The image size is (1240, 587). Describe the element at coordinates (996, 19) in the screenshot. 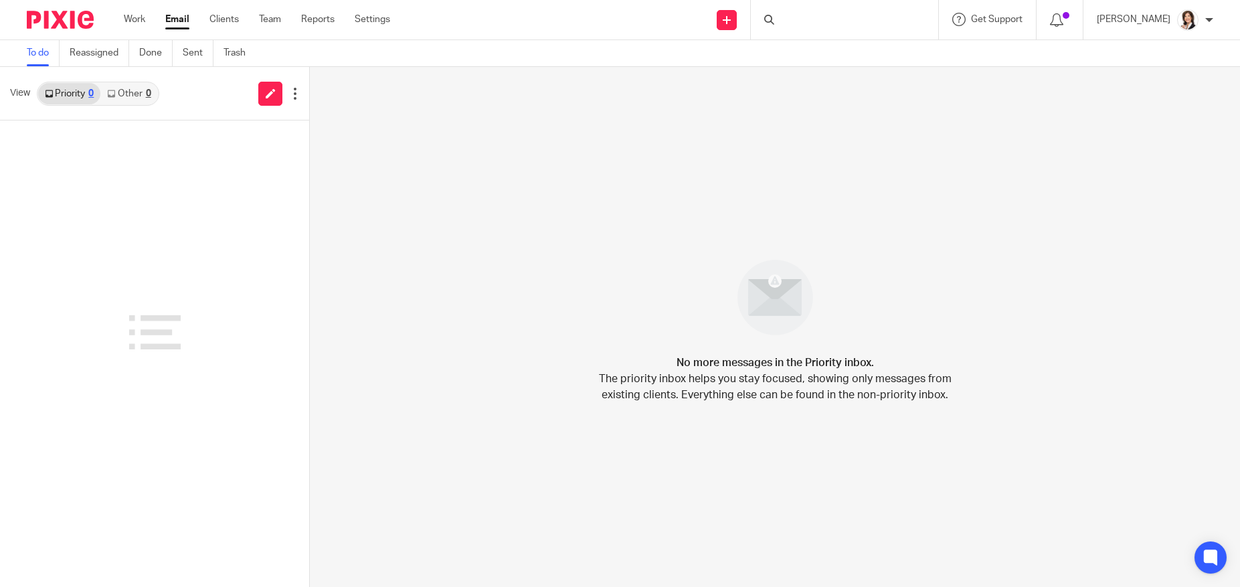

I see `span: Get Support` at that location.